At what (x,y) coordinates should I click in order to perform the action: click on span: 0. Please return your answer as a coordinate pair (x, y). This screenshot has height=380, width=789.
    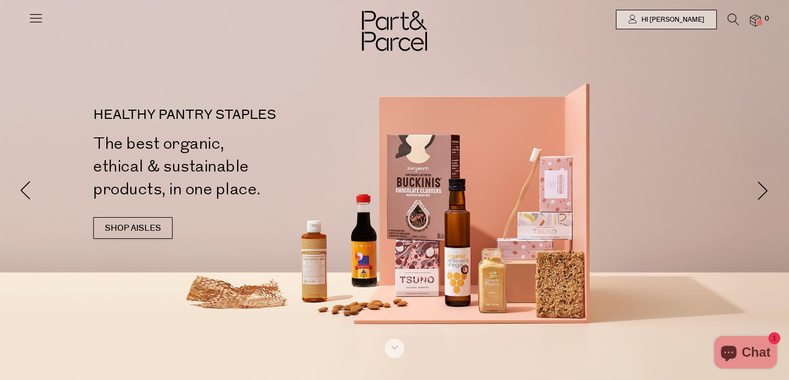
    Looking at the image, I should click on (766, 19).